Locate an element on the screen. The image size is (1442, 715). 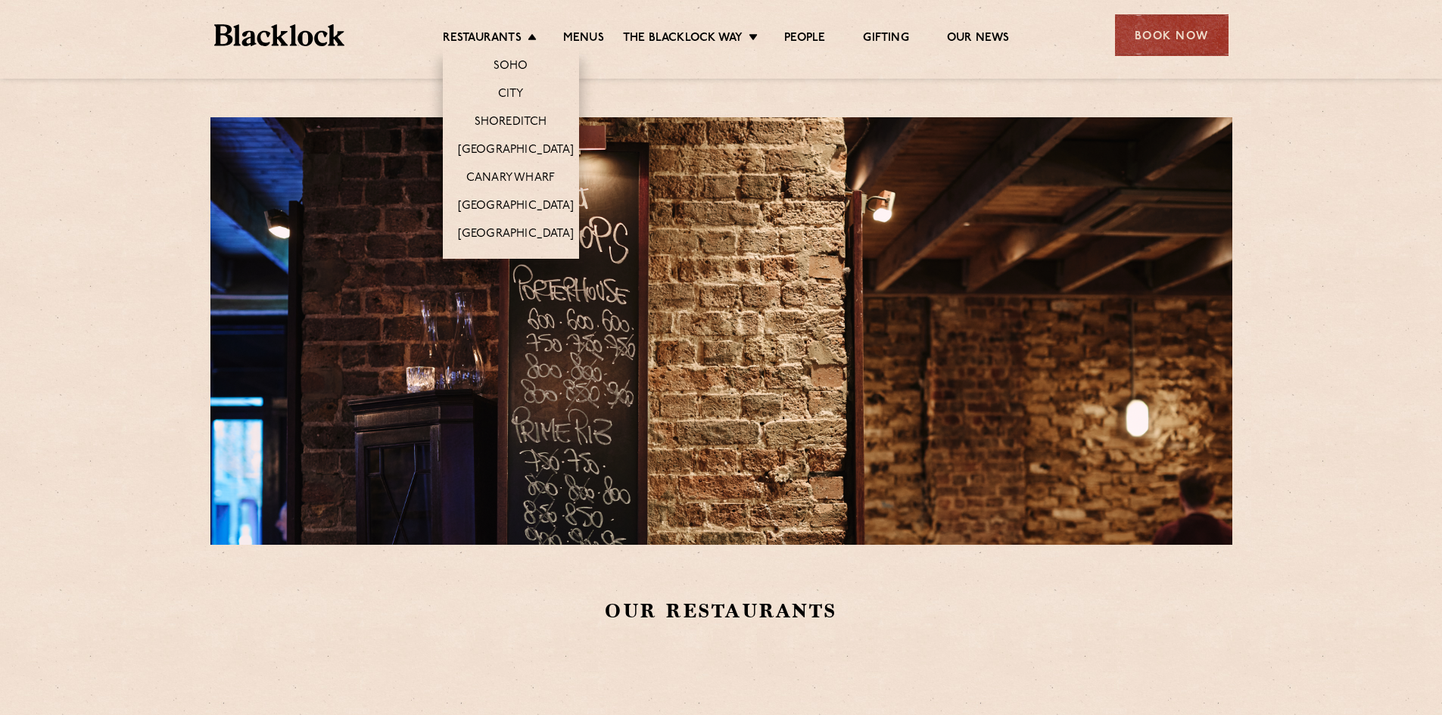
a: The Blacklock Way is located at coordinates (683, 39).